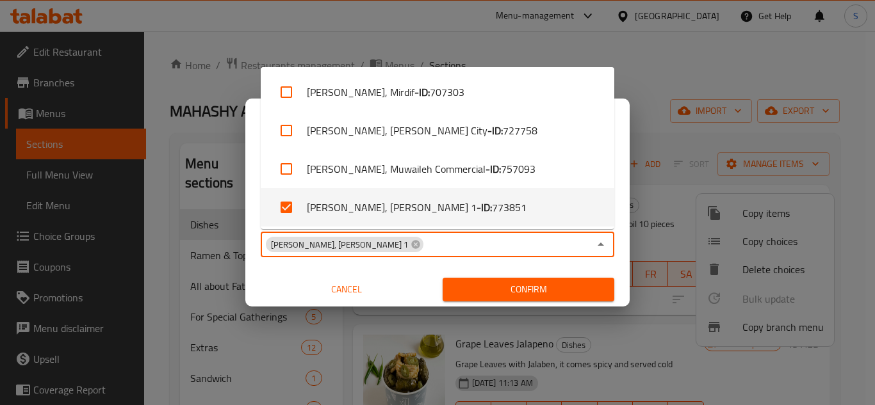 This screenshot has width=875, height=405. I want to click on button: Cancel, so click(346, 289).